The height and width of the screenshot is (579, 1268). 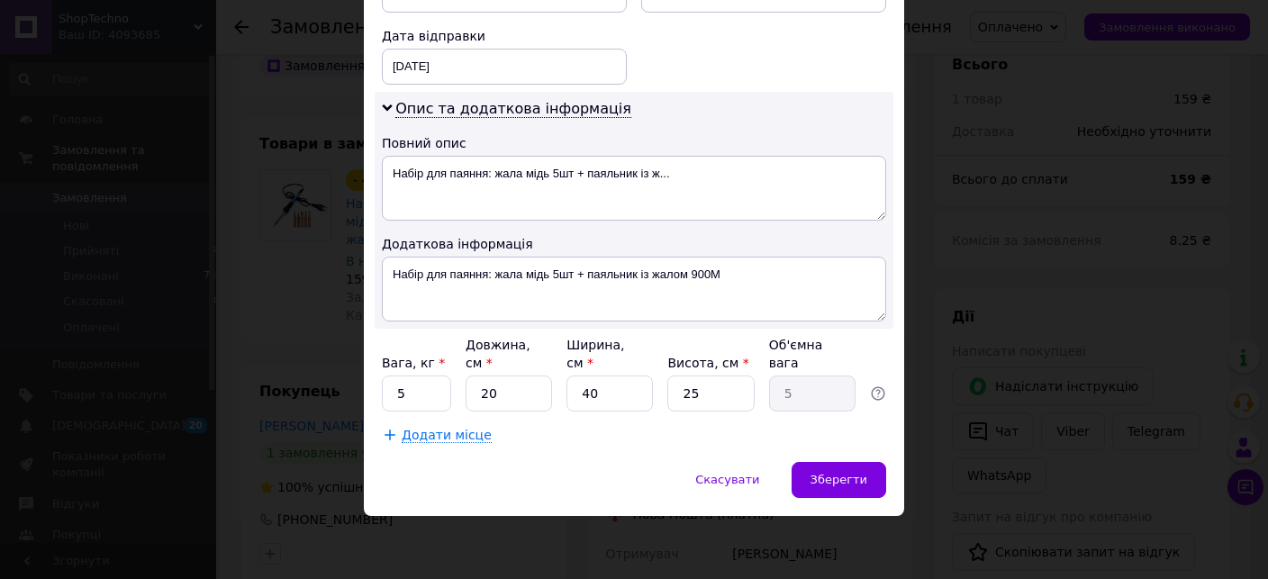 I want to click on span: Зберегти, so click(x=839, y=479).